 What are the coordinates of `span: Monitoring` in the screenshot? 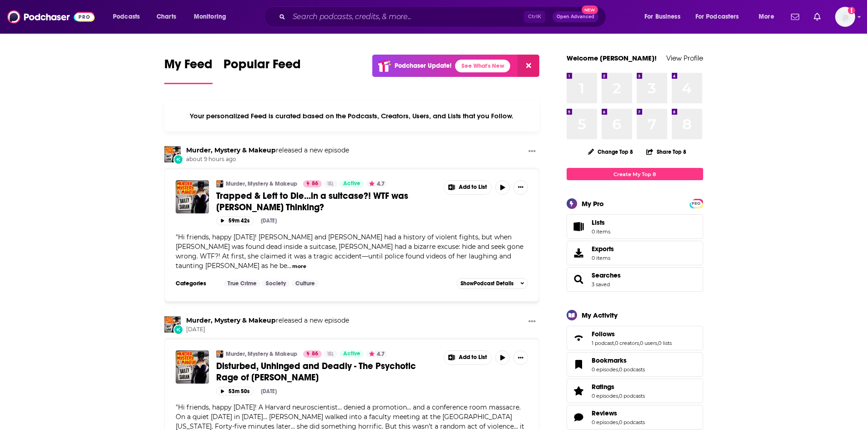 It's located at (210, 17).